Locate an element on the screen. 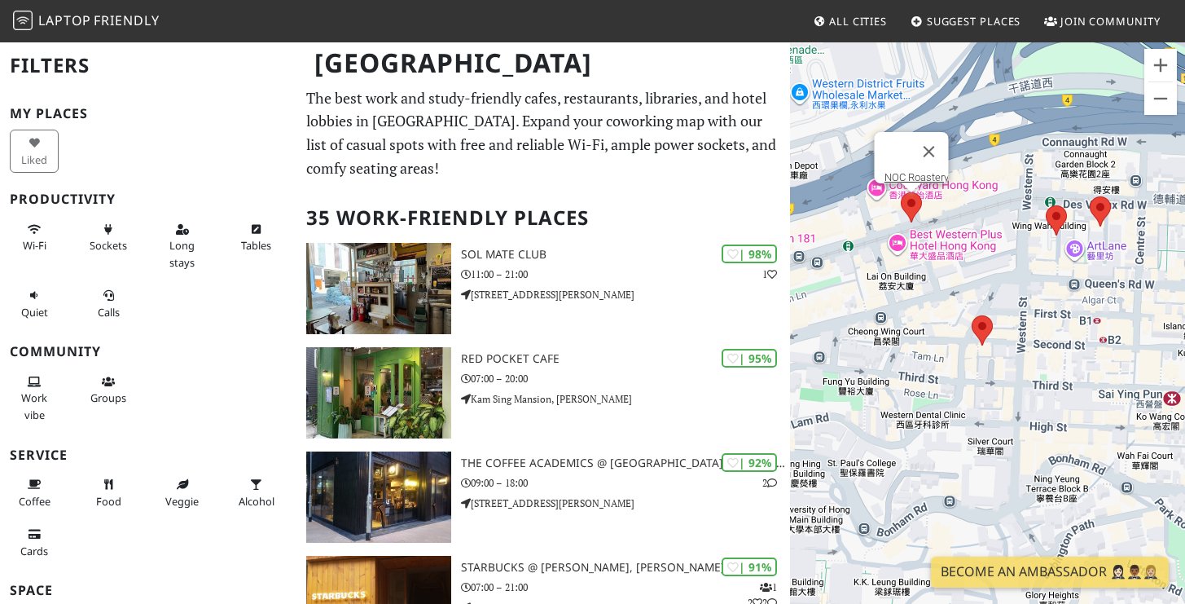 This screenshot has width=1185, height=604. button: Alcohol is located at coordinates (257, 492).